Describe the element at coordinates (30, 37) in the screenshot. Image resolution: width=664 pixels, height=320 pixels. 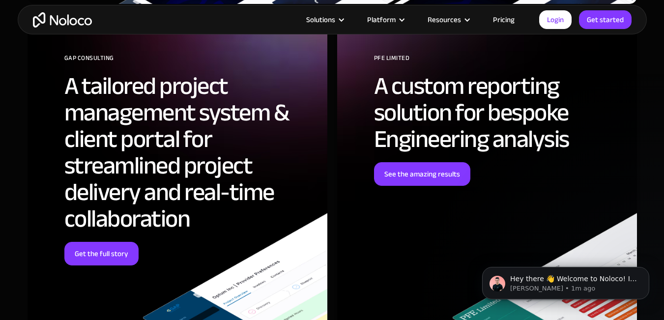
I see `img: Profile image for Darragh` at that location.